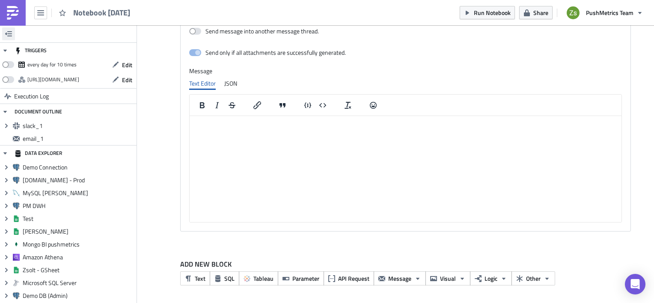 The width and height of the screenshot is (654, 303). What do you see at coordinates (308, 105) in the screenshot?
I see `button: Insert code line` at bounding box center [308, 105].